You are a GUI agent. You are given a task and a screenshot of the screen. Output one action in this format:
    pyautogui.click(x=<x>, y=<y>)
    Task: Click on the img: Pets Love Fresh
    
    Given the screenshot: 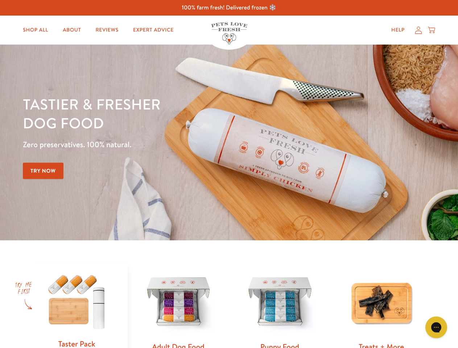 What is the action you would take?
    pyautogui.click(x=229, y=33)
    